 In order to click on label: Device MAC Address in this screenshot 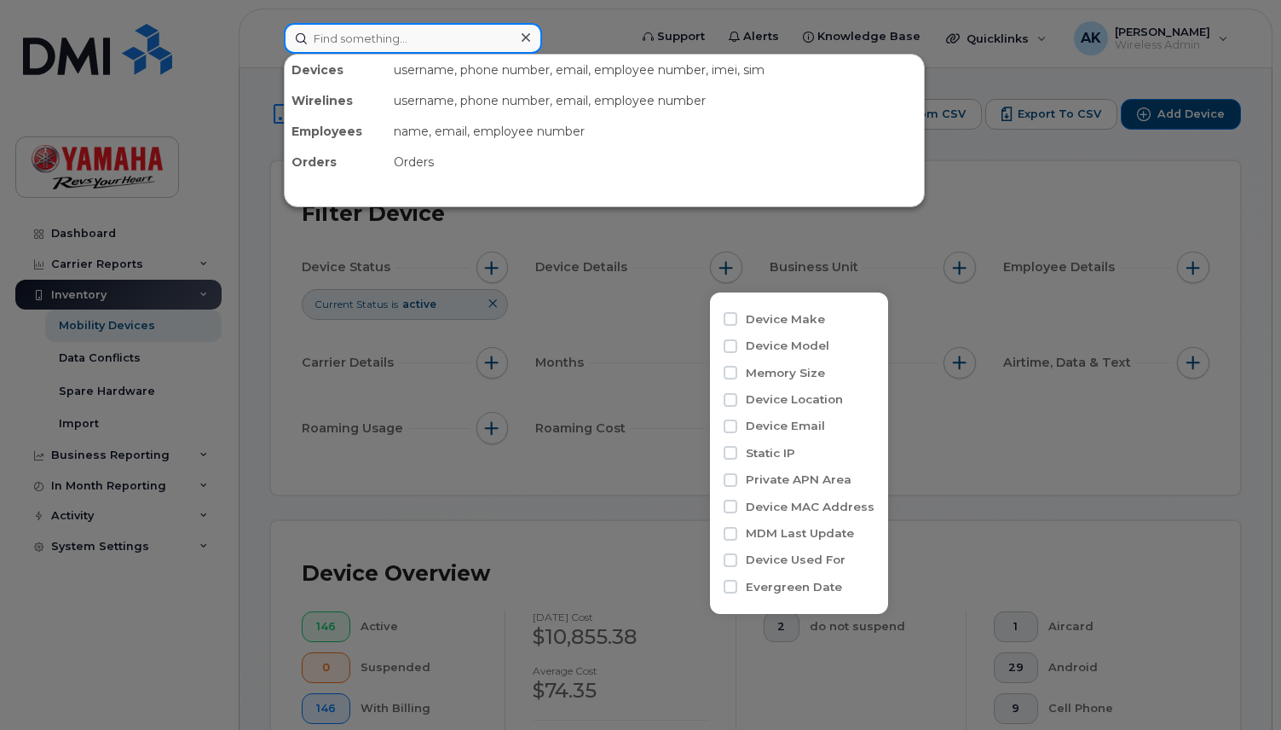, I will do `click(810, 506)`.